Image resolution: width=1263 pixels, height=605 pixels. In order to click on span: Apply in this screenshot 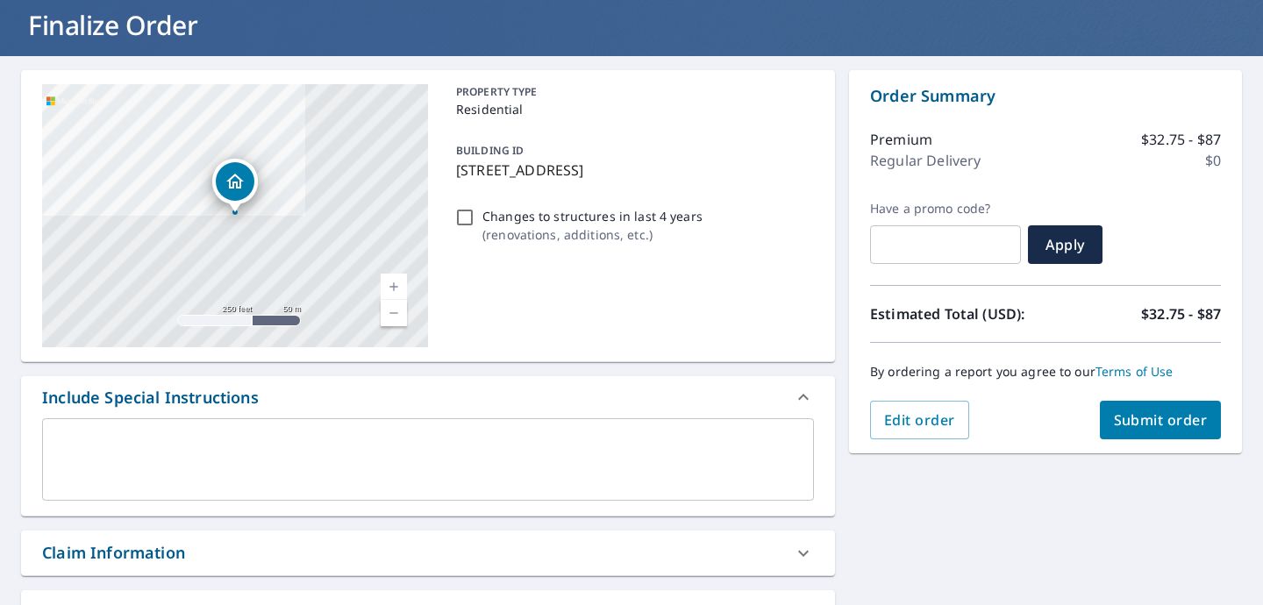, I will do `click(1065, 245)`.